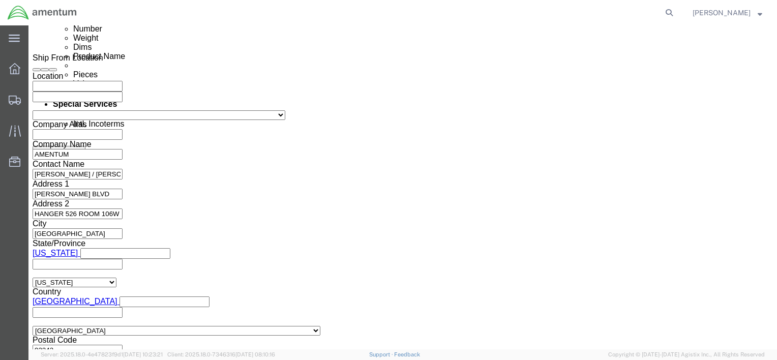 This screenshot has width=777, height=360. Describe the element at coordinates (102, 354) in the screenshot. I see `span: Server: 2025.18.0-4e47823f9d1` at that location.